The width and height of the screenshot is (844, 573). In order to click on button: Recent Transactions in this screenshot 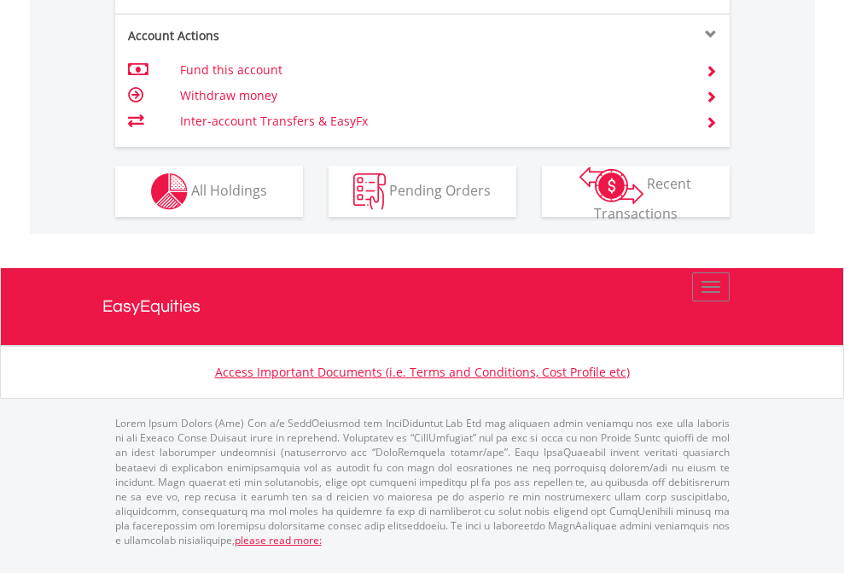, I will do `click(636, 191)`.